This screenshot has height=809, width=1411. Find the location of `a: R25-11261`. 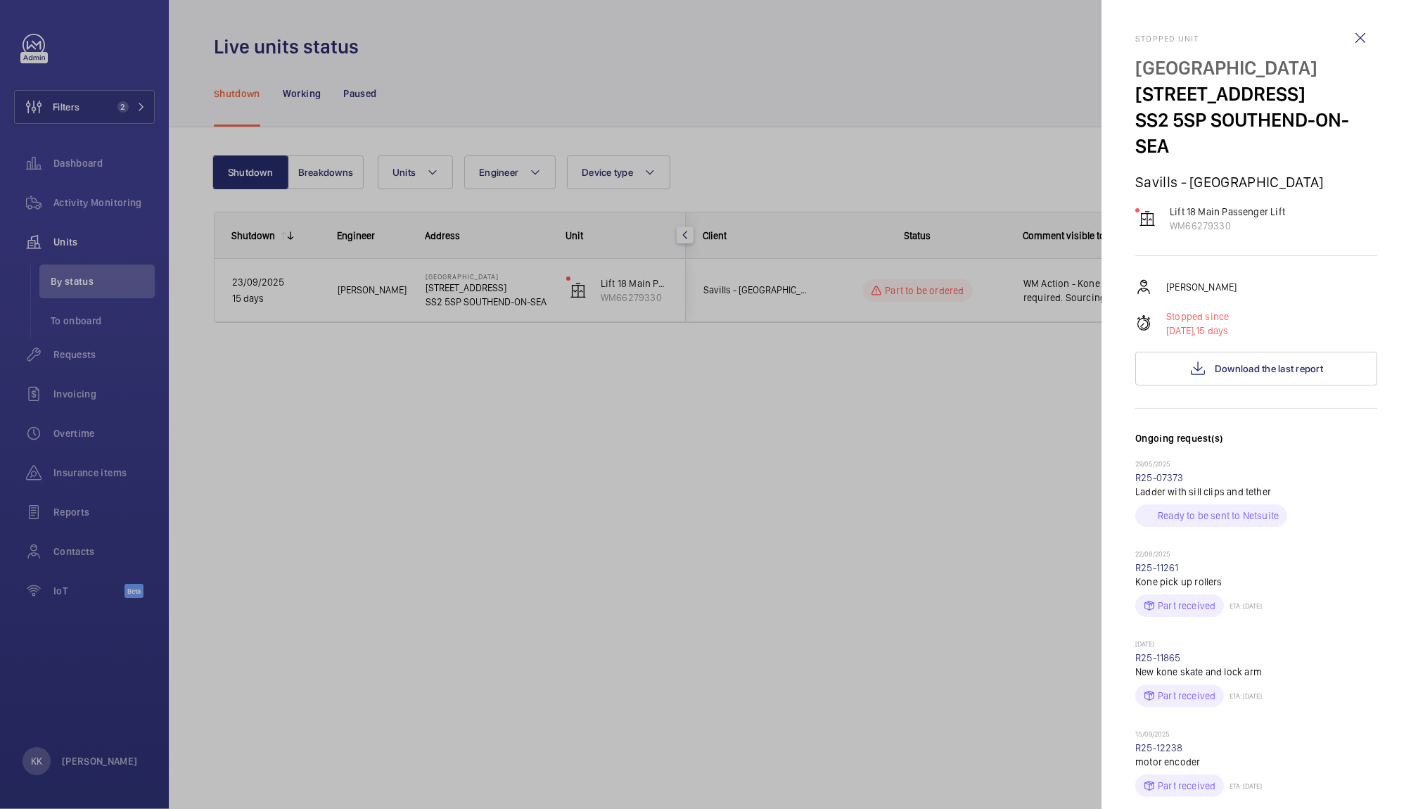

a: R25-11261 is located at coordinates (1157, 568).